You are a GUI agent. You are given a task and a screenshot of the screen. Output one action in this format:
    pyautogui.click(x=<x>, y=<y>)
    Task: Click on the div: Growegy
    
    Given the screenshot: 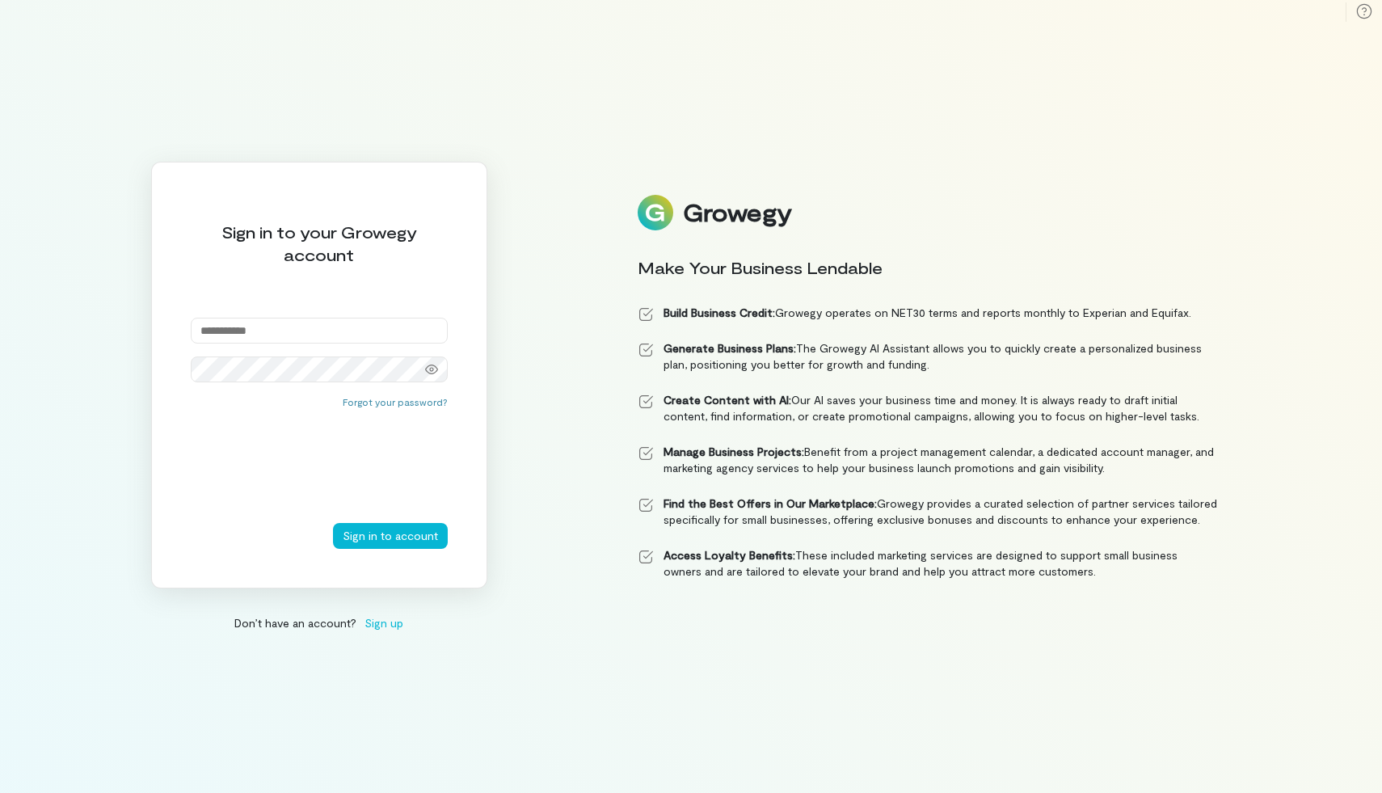 What is the action you would take?
    pyautogui.click(x=737, y=213)
    